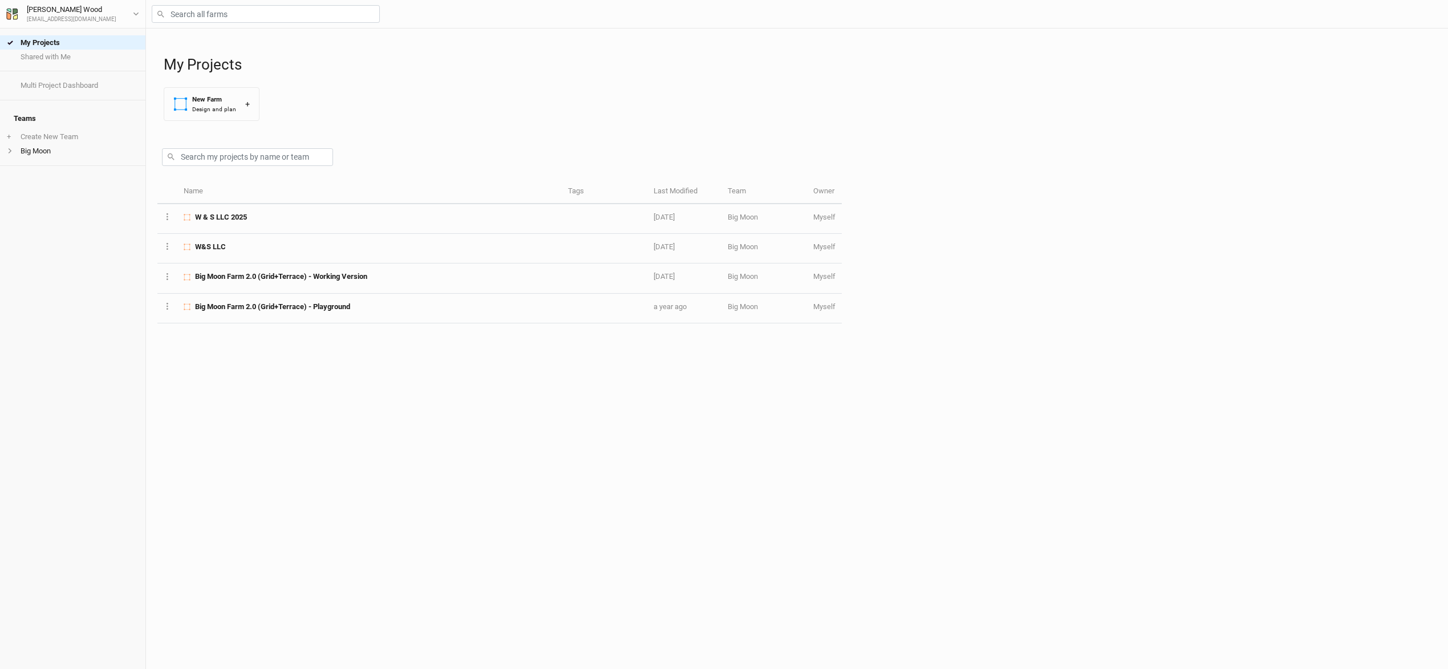 This screenshot has height=669, width=1448. Describe the element at coordinates (664, 276) in the screenshot. I see `span: Nov 1, 2024 11:37 AM` at that location.